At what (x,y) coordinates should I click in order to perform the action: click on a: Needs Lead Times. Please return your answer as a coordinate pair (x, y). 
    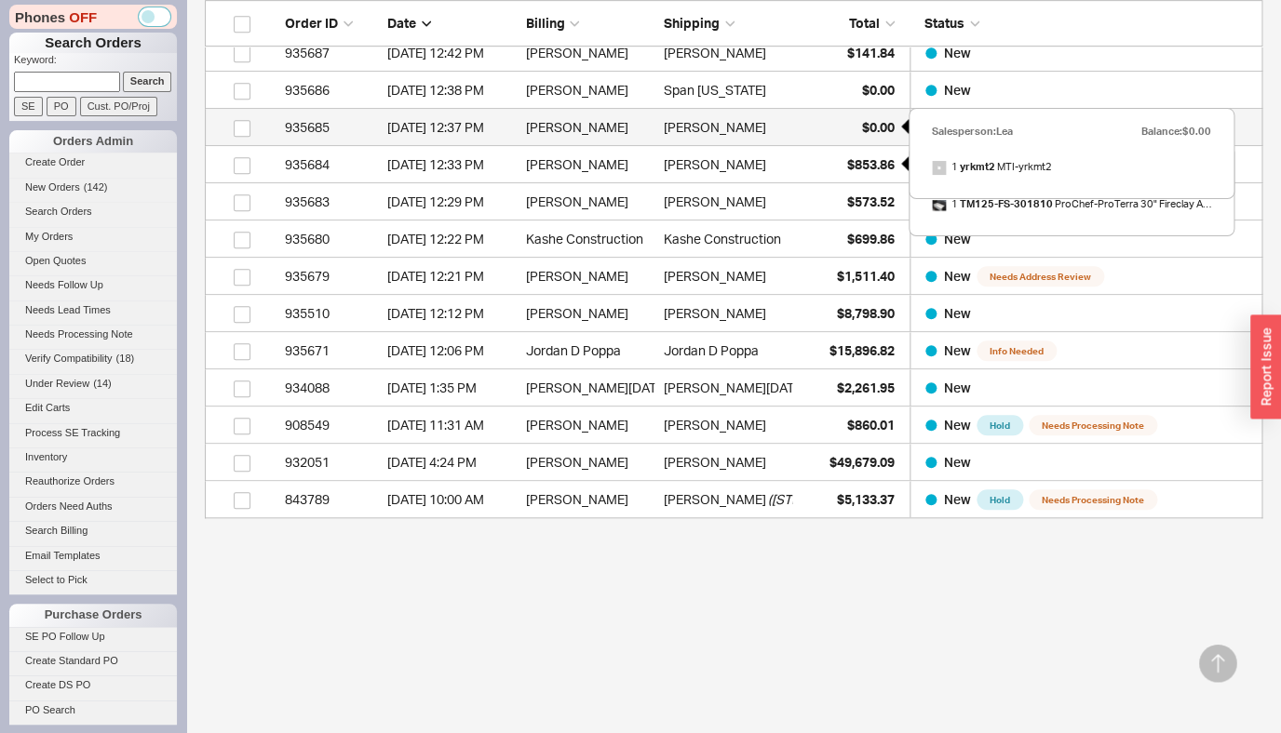
    Looking at the image, I should click on (93, 310).